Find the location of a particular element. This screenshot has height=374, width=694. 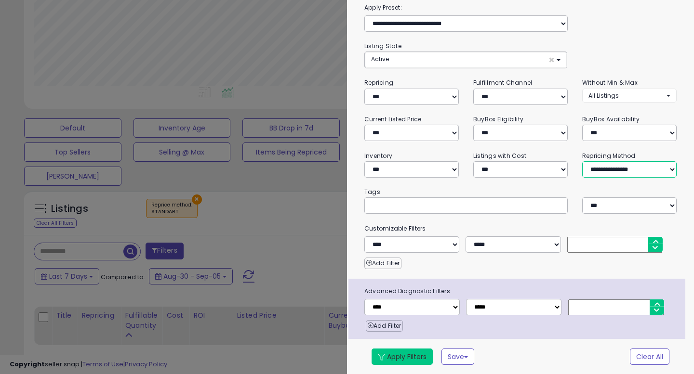

span: Advanced Diagnostic Filters is located at coordinates (521, 292).